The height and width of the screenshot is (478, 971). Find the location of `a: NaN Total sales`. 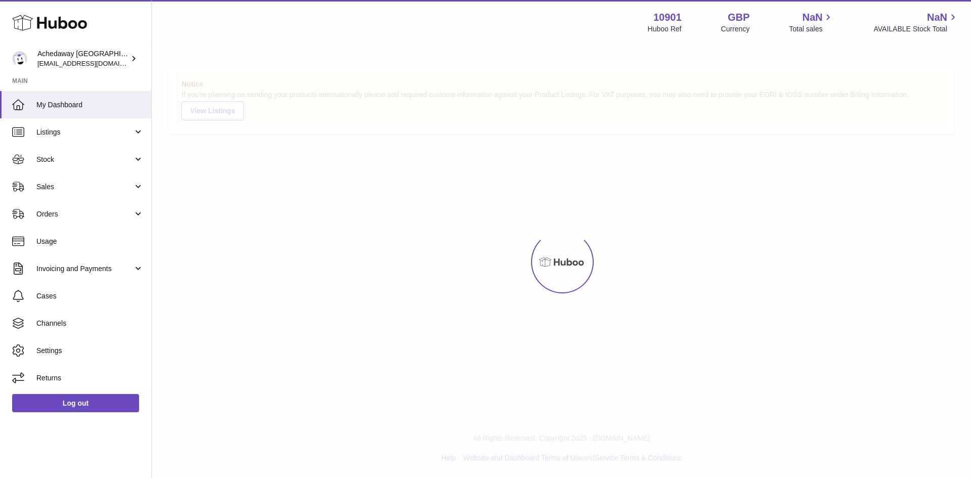

a: NaN Total sales is located at coordinates (812, 22).